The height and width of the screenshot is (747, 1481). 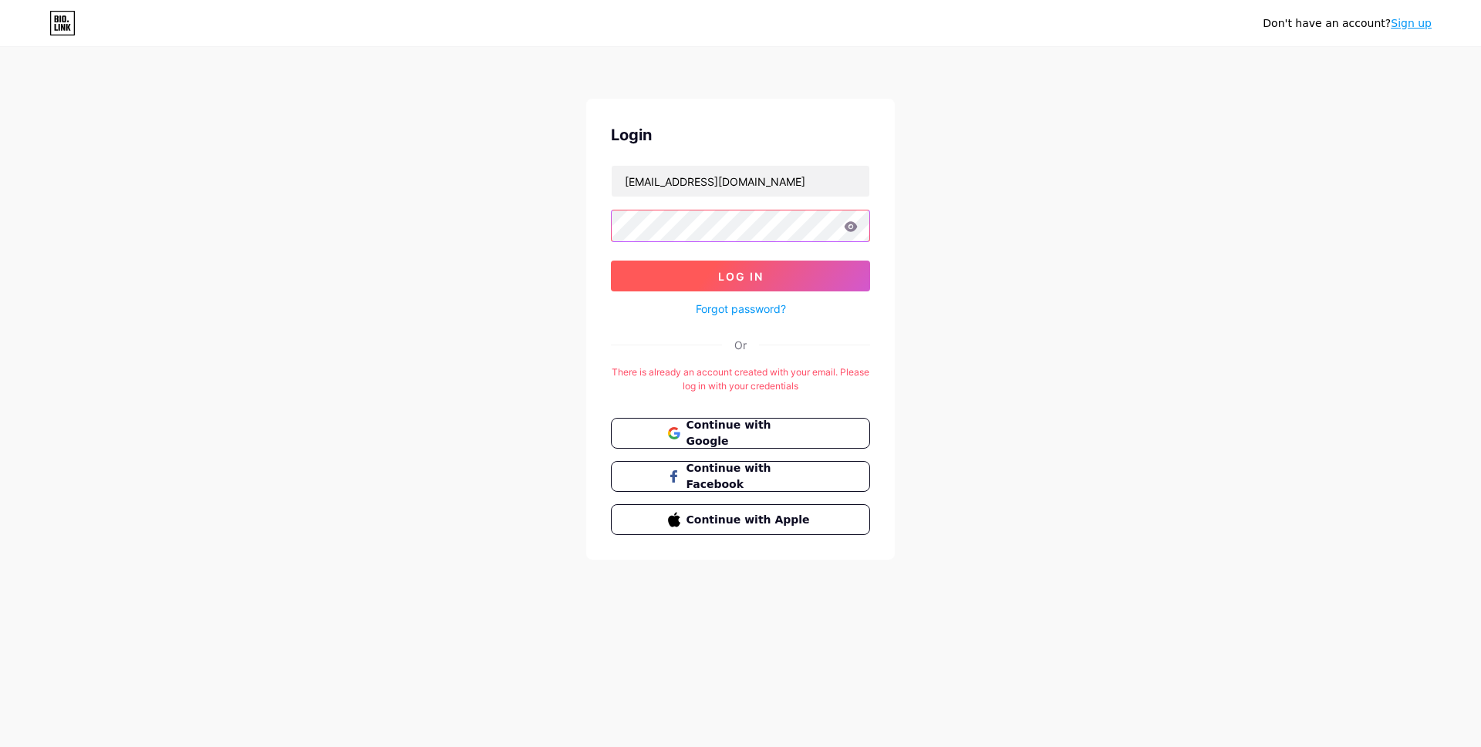 I want to click on span: Continue with Google, so click(x=750, y=433).